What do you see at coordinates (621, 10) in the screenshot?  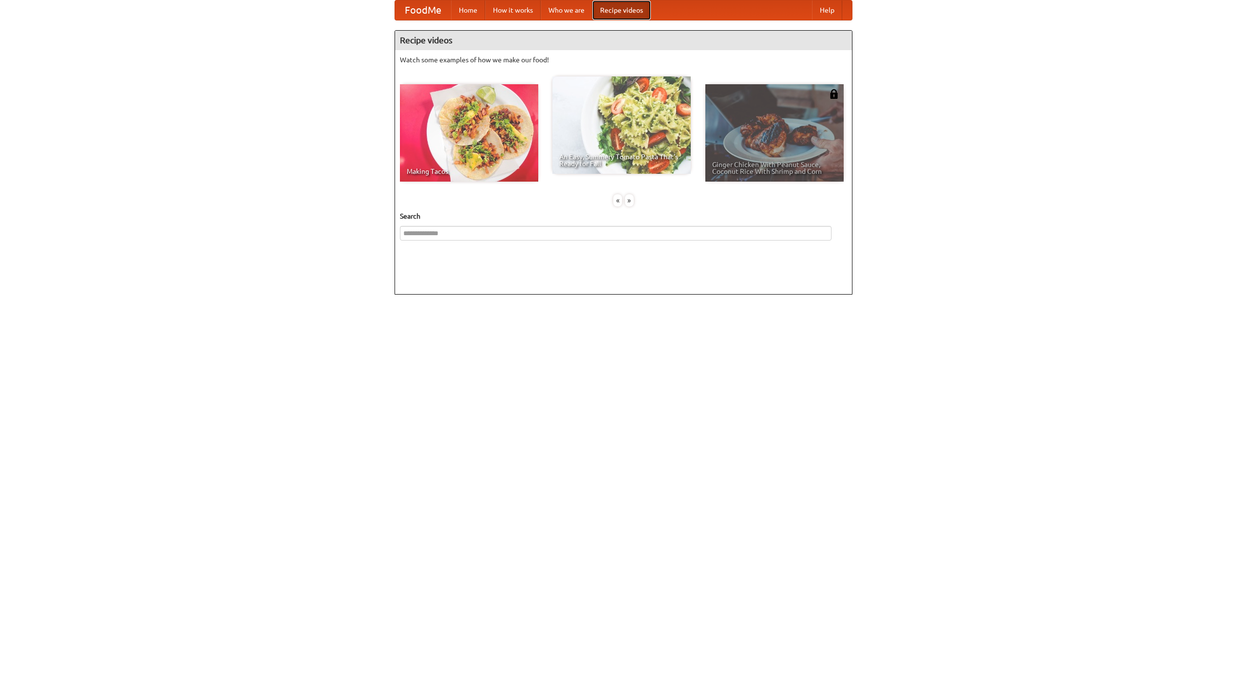 I see `a: Recipe videos` at bounding box center [621, 10].